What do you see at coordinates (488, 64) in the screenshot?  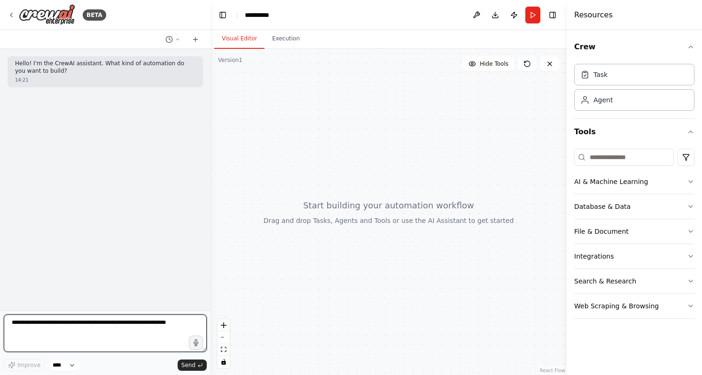 I see `button: Hide Tools` at bounding box center [488, 64].